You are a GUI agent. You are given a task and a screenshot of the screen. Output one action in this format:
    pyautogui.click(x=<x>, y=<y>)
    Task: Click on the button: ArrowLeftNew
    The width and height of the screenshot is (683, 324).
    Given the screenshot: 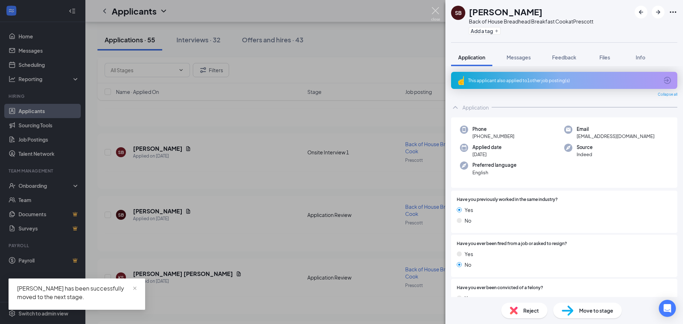 What is the action you would take?
    pyautogui.click(x=641, y=12)
    